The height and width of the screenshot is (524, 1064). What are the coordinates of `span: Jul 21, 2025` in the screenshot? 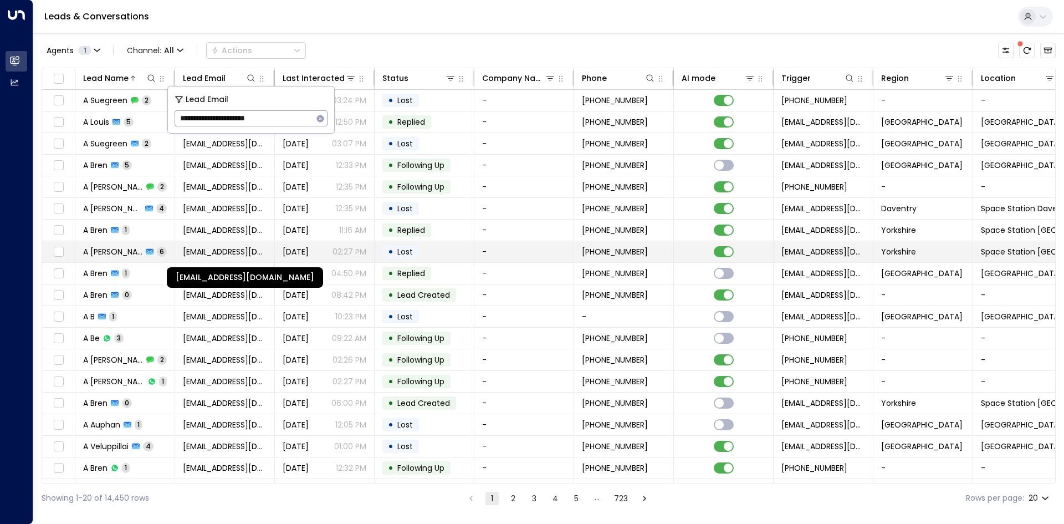 It's located at (295, 360).